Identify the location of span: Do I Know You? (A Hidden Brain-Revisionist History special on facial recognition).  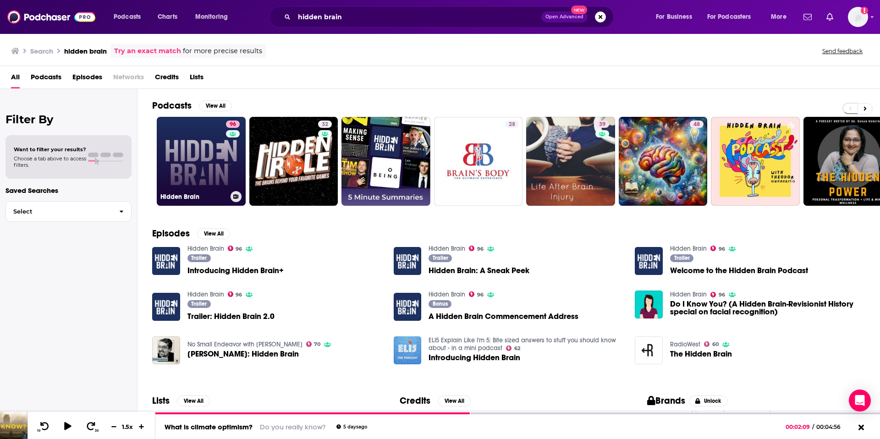
(767, 308).